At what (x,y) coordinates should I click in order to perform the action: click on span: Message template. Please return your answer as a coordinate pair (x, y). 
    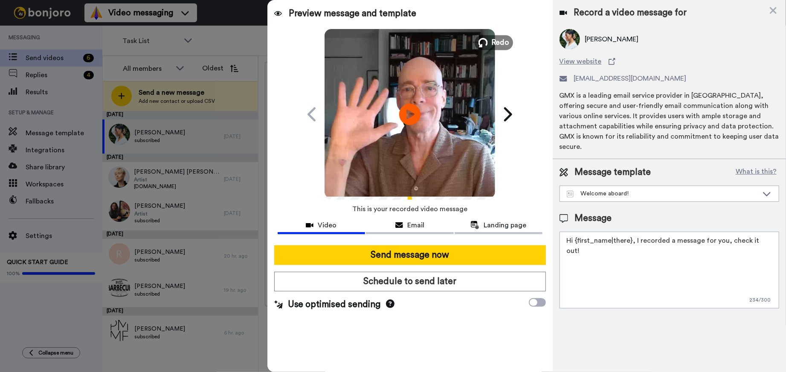
    Looking at the image, I should click on (613, 172).